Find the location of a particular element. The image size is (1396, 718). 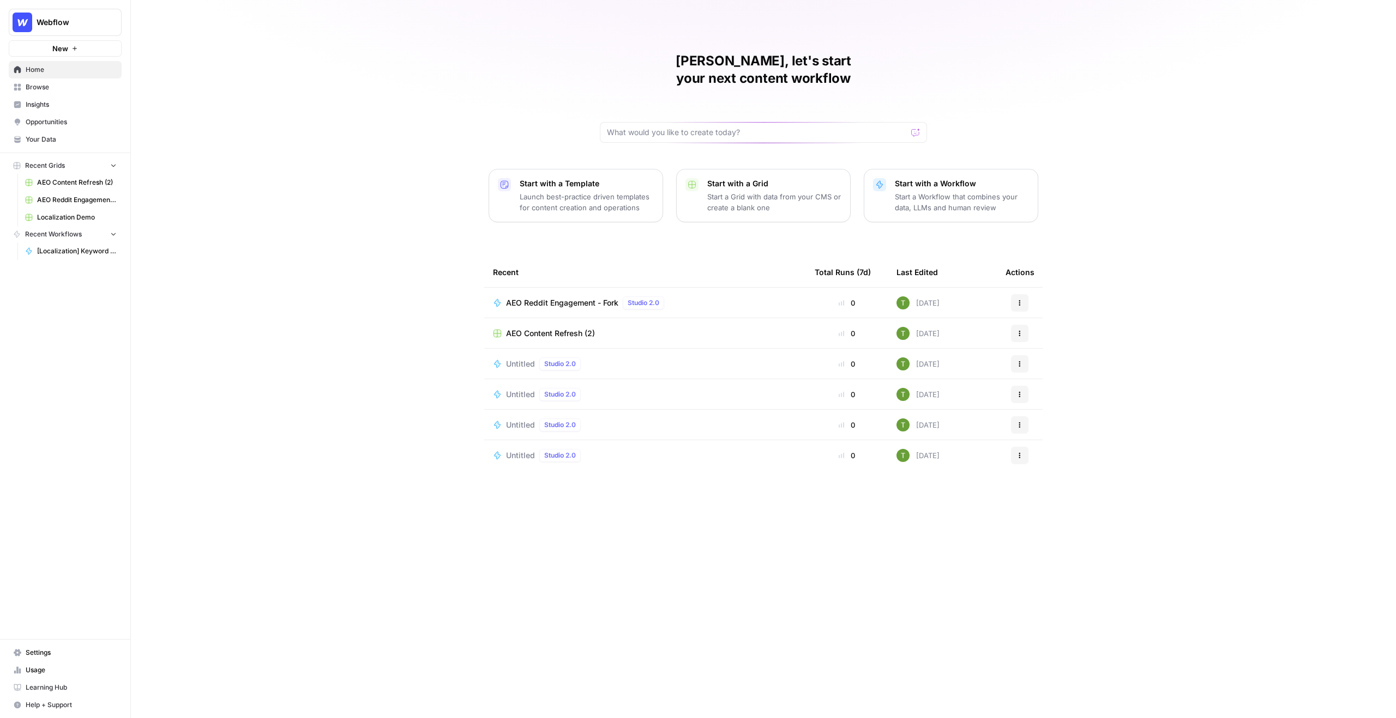

button: Help + Support is located at coordinates (65, 705).